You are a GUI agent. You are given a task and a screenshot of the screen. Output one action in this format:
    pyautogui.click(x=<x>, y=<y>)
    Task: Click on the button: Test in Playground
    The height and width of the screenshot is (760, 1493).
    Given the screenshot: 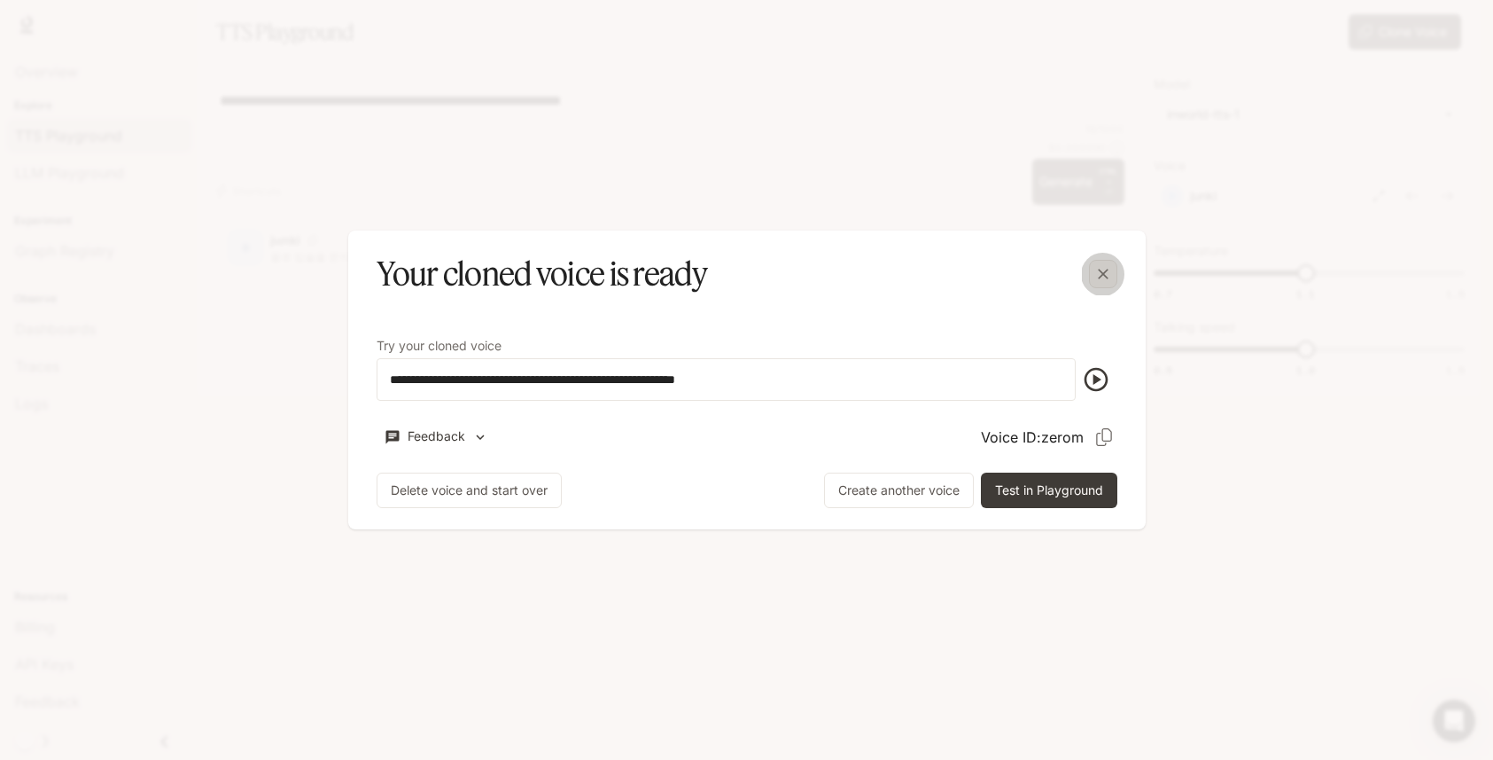 What is the action you would take?
    pyautogui.click(x=1049, y=490)
    